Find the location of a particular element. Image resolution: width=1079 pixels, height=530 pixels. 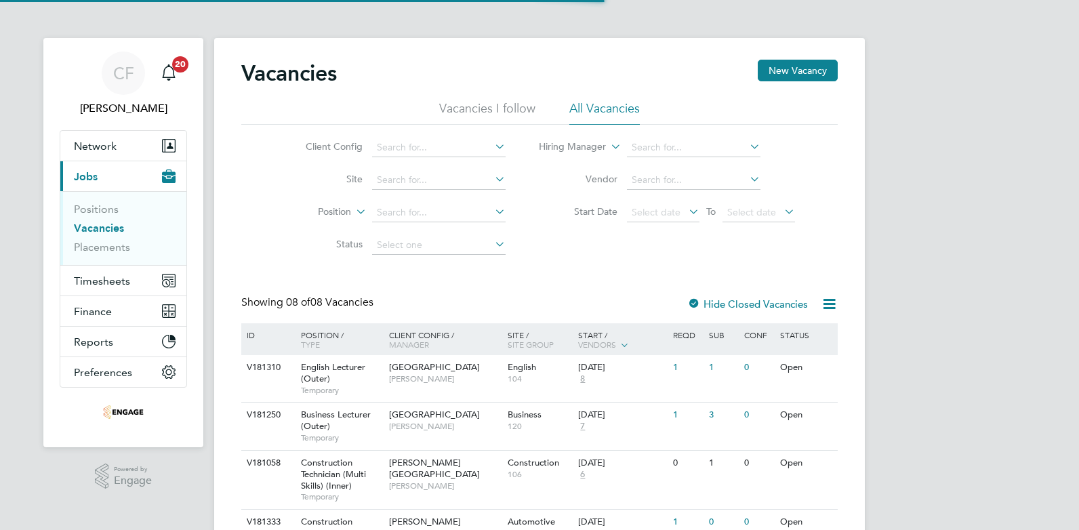

div: Conf is located at coordinates (758, 335).